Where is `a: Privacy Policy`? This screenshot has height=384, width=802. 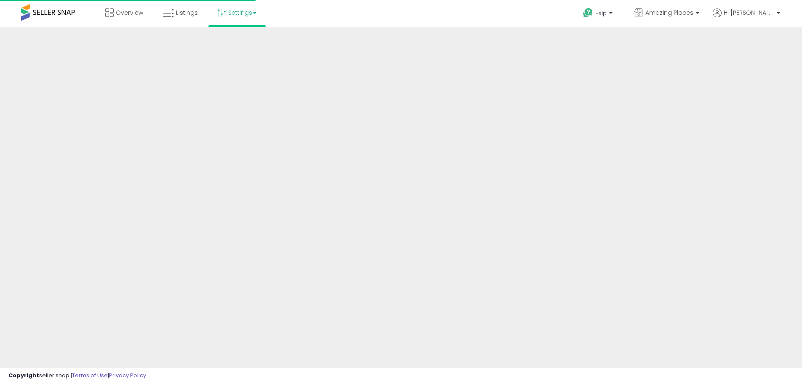
a: Privacy Policy is located at coordinates (128, 375).